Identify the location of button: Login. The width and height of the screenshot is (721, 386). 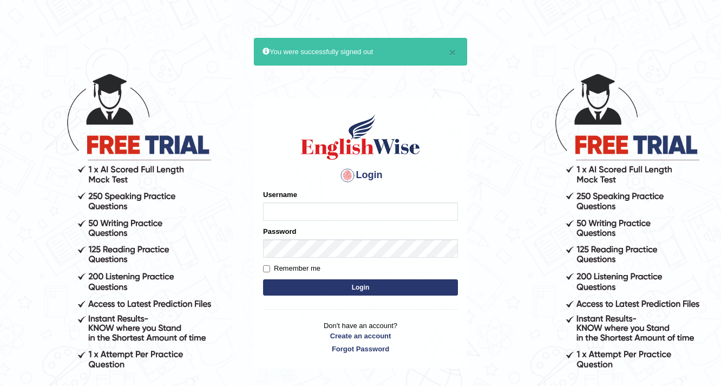
(360, 287).